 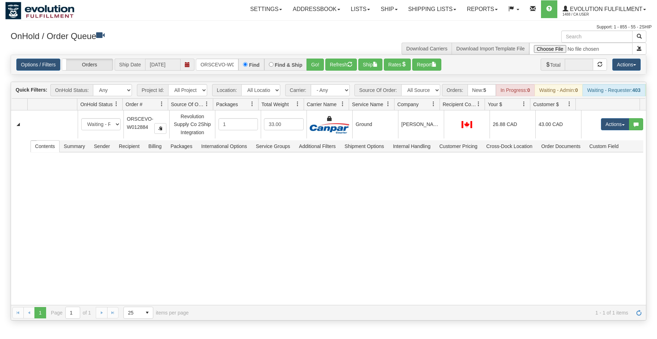 I want to click on span: Order Documents, so click(x=561, y=146).